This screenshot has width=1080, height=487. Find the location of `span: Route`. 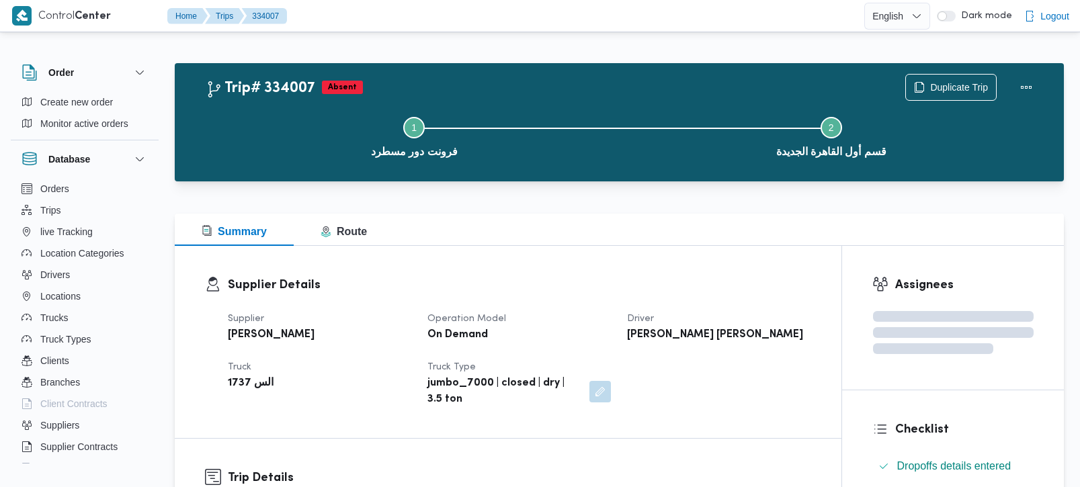

span: Route is located at coordinates (343, 231).